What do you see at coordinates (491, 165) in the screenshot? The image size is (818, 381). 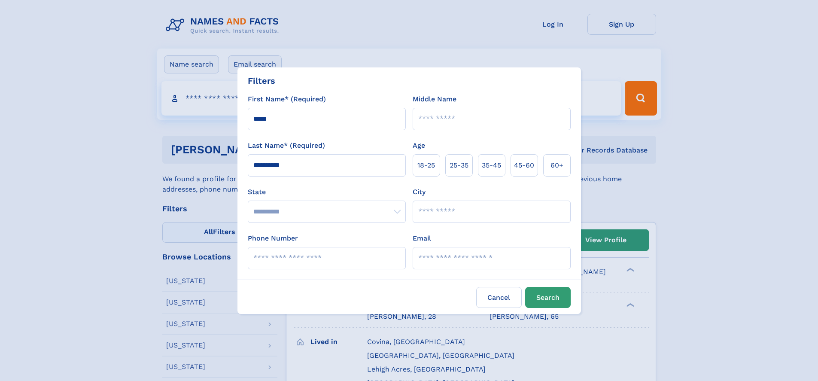 I see `span: 35‑45` at bounding box center [491, 165].